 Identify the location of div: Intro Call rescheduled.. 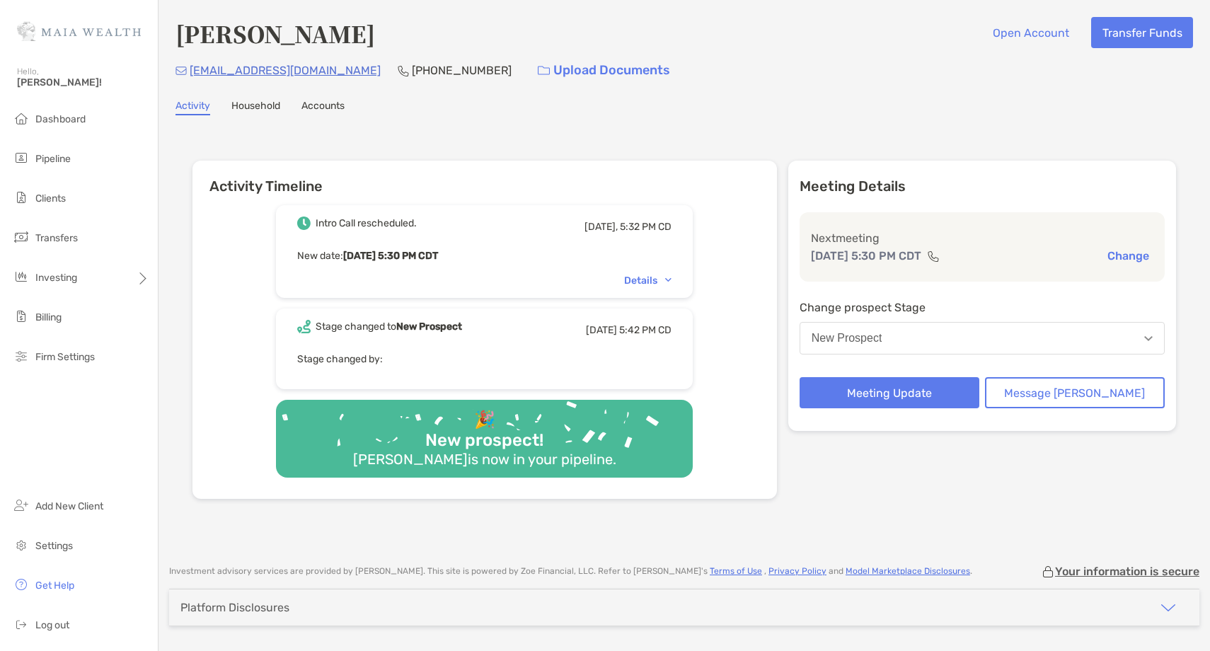
(366, 223).